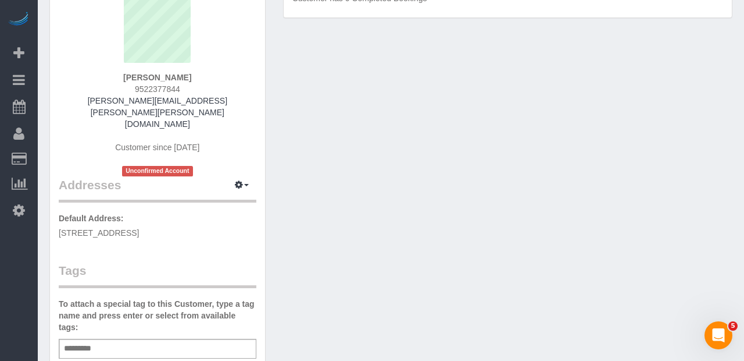 Image resolution: width=744 pixels, height=361 pixels. Describe the element at coordinates (733, 326) in the screenshot. I see `span: 5` at that location.